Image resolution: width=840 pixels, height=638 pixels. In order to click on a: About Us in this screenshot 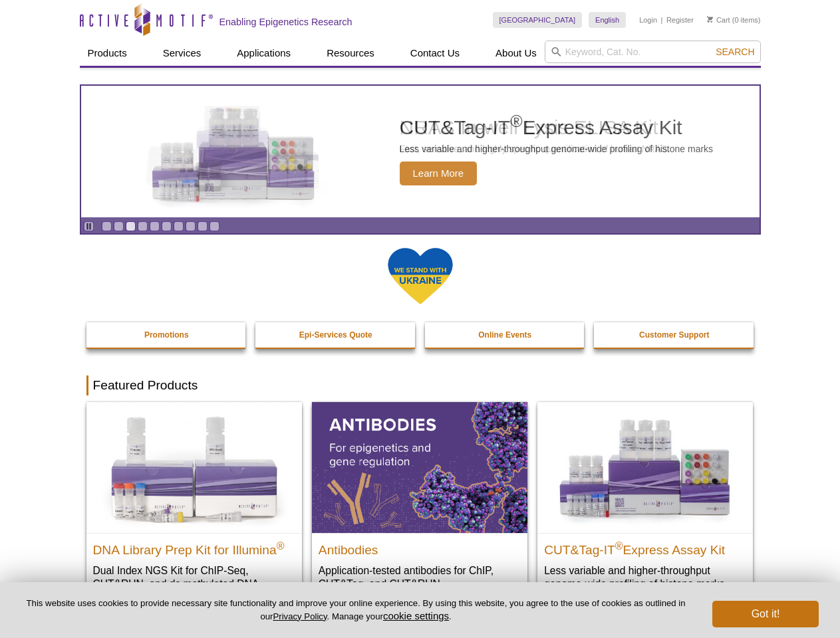, I will do `click(516, 53)`.